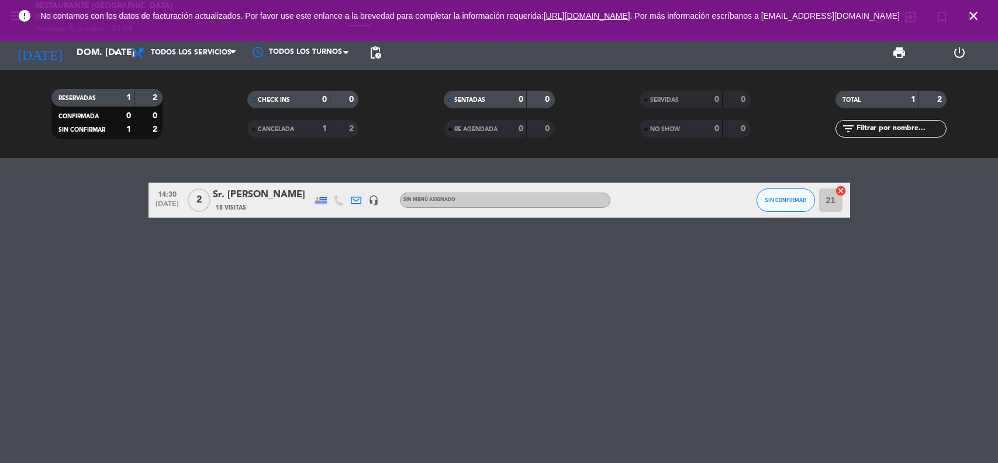 The width and height of the screenshot is (998, 463). Describe the element at coordinates (960, 53) in the screenshot. I see `i: power_settings_new` at that location.